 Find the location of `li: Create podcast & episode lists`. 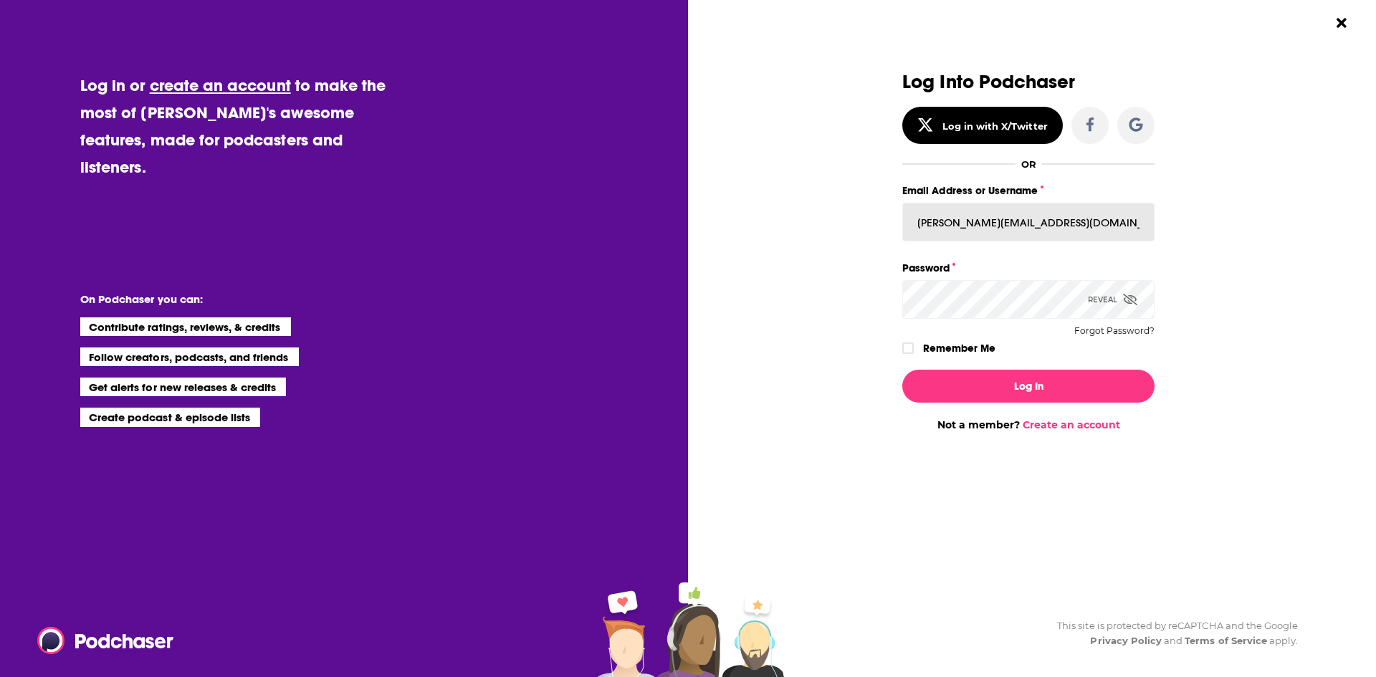

li: Create podcast & episode lists is located at coordinates (170, 417).